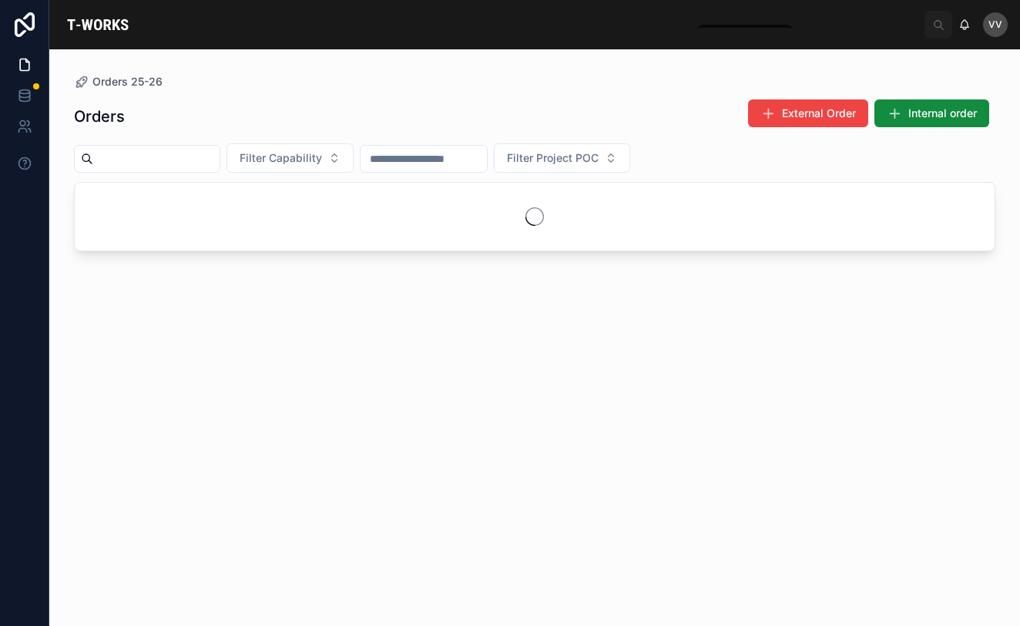 Image resolution: width=1020 pixels, height=626 pixels. Describe the element at coordinates (808, 113) in the screenshot. I see `button: External Order` at that location.